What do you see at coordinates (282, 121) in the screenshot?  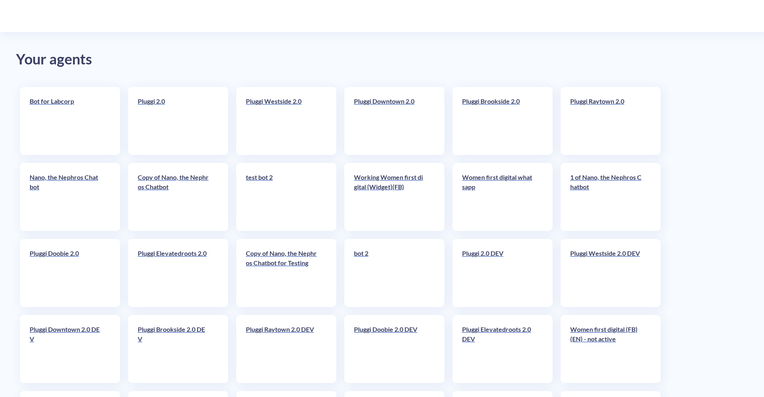 I see `a: Pluggi Westside 2.0` at bounding box center [282, 121].